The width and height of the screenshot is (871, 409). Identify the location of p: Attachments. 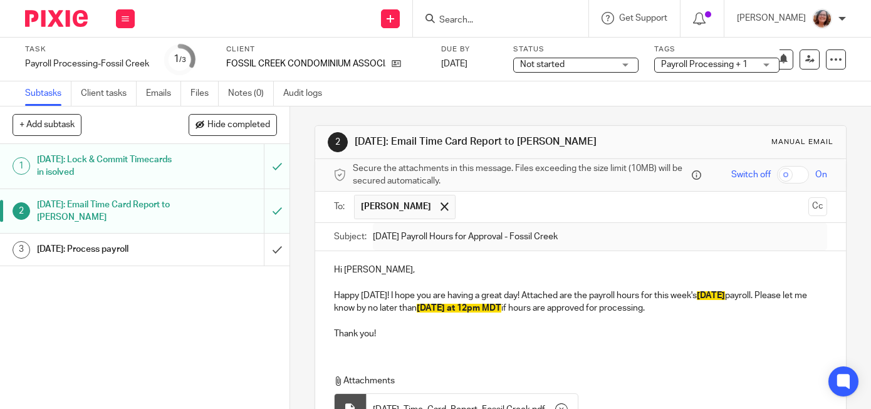
(577, 381).